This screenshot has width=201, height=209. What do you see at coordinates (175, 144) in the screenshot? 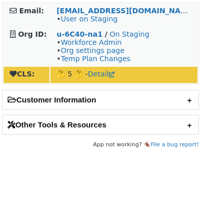
I see `a: File a bug report!` at bounding box center [175, 144].